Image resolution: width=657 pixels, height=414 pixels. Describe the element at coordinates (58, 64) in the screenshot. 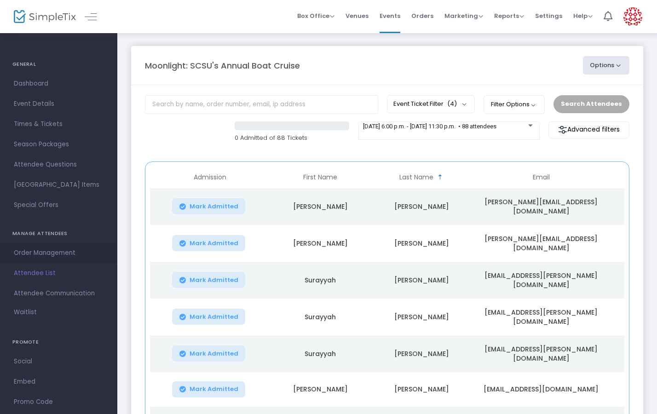

I see `h4: GENERAL` at that location.